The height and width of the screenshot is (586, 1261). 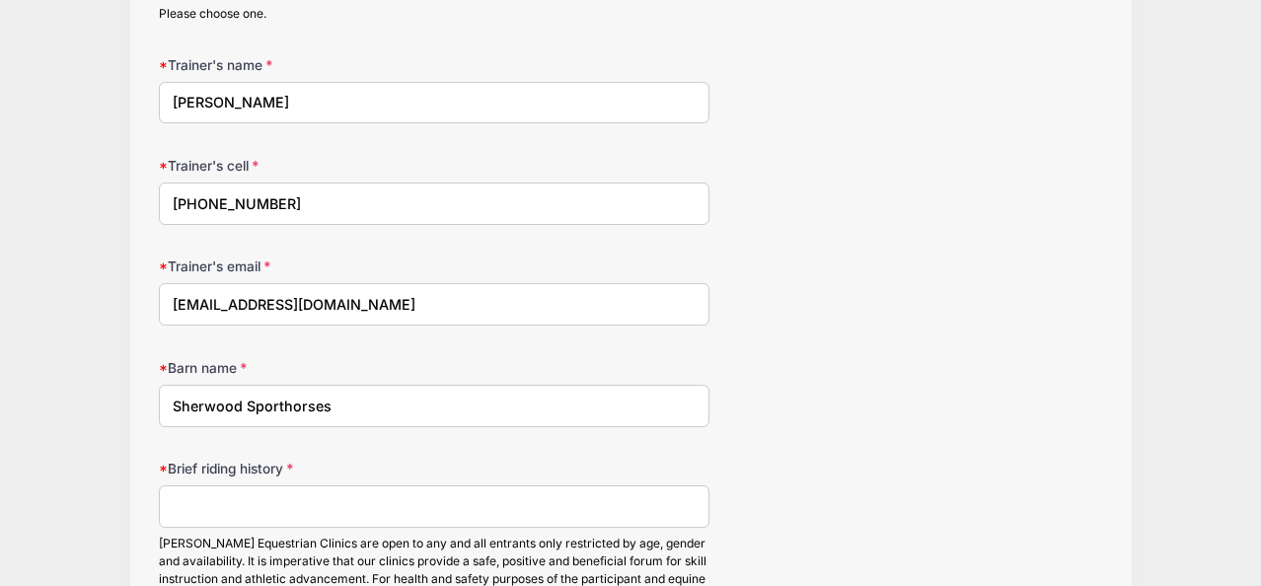 I want to click on label: Trainer's cell, so click(x=316, y=166).